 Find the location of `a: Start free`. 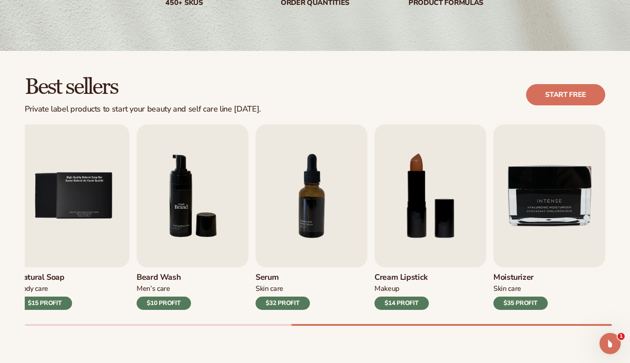

a: Start free is located at coordinates (566, 95).